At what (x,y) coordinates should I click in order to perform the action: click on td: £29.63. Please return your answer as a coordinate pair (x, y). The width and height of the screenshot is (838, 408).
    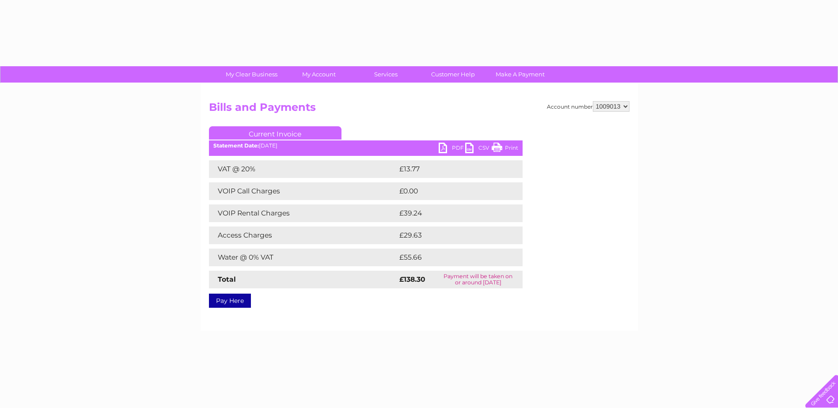
    Looking at the image, I should click on (451, 236).